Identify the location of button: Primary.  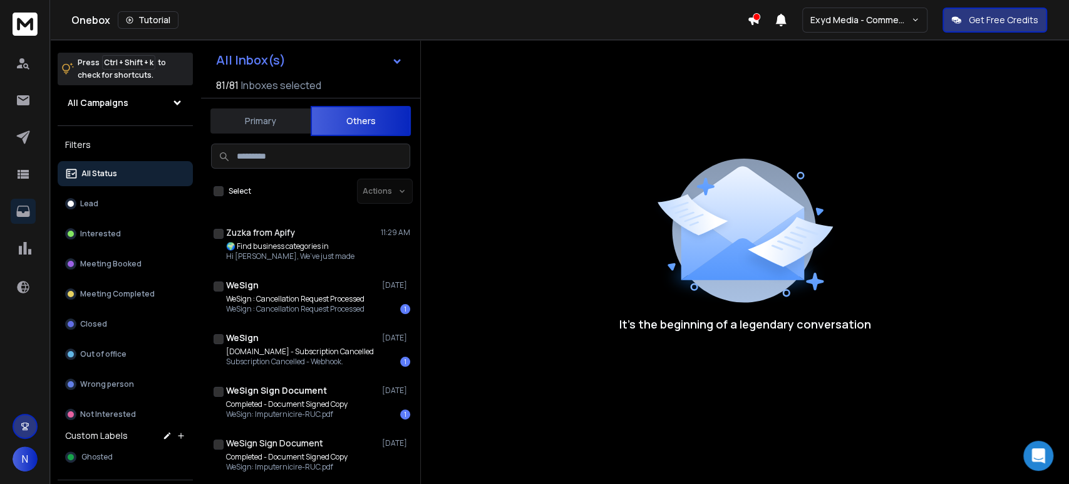
(261, 121).